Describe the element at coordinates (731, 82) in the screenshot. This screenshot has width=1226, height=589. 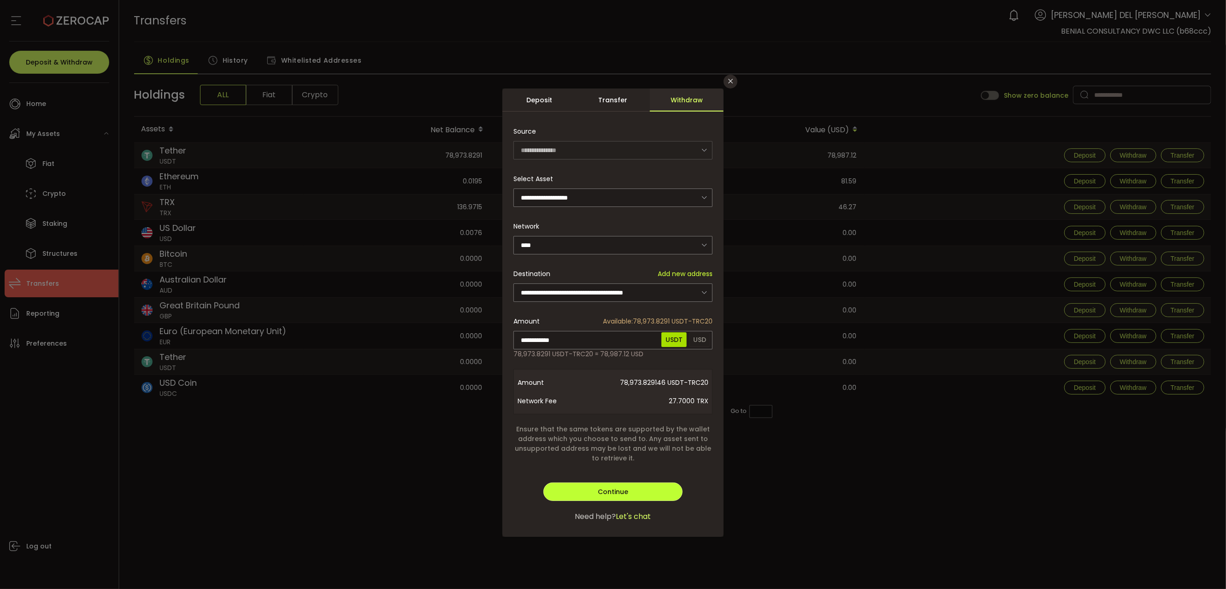
I see `button: Close` at that location.